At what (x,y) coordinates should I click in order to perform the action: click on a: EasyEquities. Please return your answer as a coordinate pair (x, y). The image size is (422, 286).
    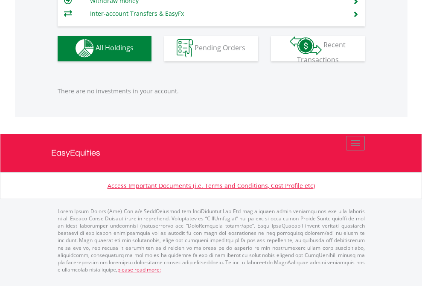
    Looking at the image, I should click on (211, 153).